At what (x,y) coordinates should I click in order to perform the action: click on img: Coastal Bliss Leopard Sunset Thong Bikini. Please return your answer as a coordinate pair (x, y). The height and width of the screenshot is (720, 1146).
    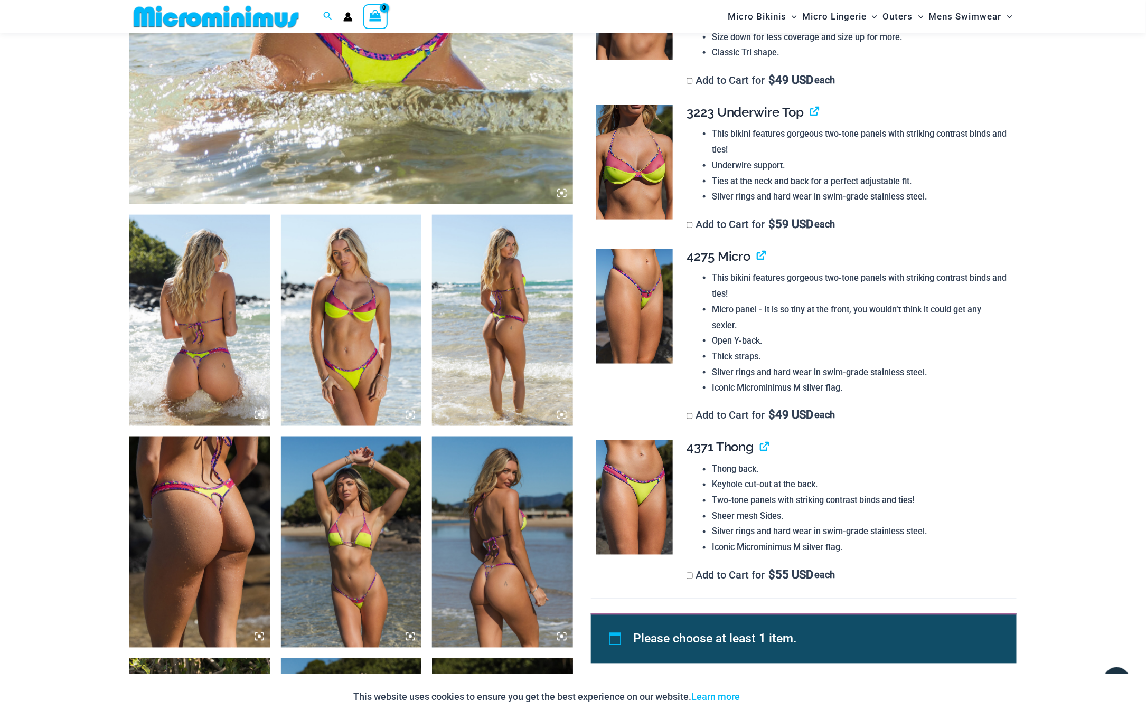
    Looking at the image, I should click on (634, 498).